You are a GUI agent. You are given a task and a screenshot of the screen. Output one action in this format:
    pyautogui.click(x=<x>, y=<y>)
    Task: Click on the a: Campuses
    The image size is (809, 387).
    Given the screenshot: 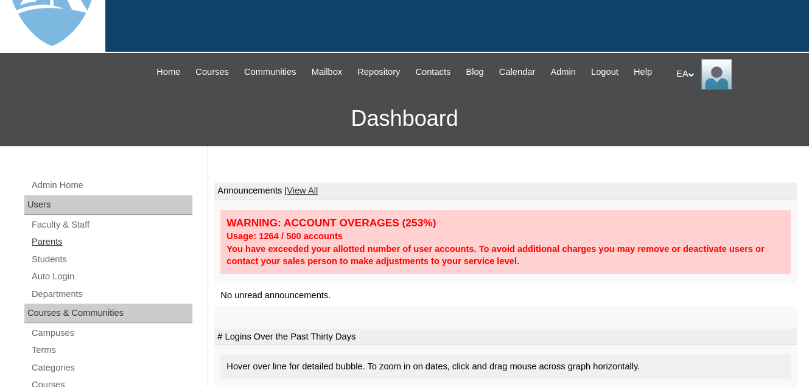 What is the action you would take?
    pyautogui.click(x=111, y=333)
    